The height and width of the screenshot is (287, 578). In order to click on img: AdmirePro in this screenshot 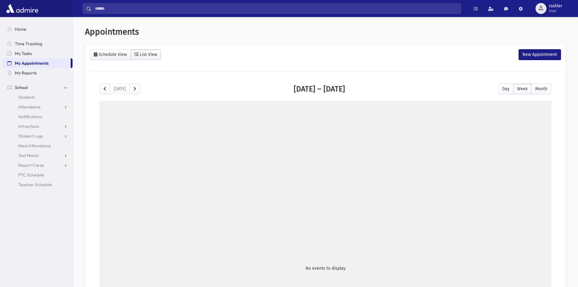, I will do `click(22, 8)`.